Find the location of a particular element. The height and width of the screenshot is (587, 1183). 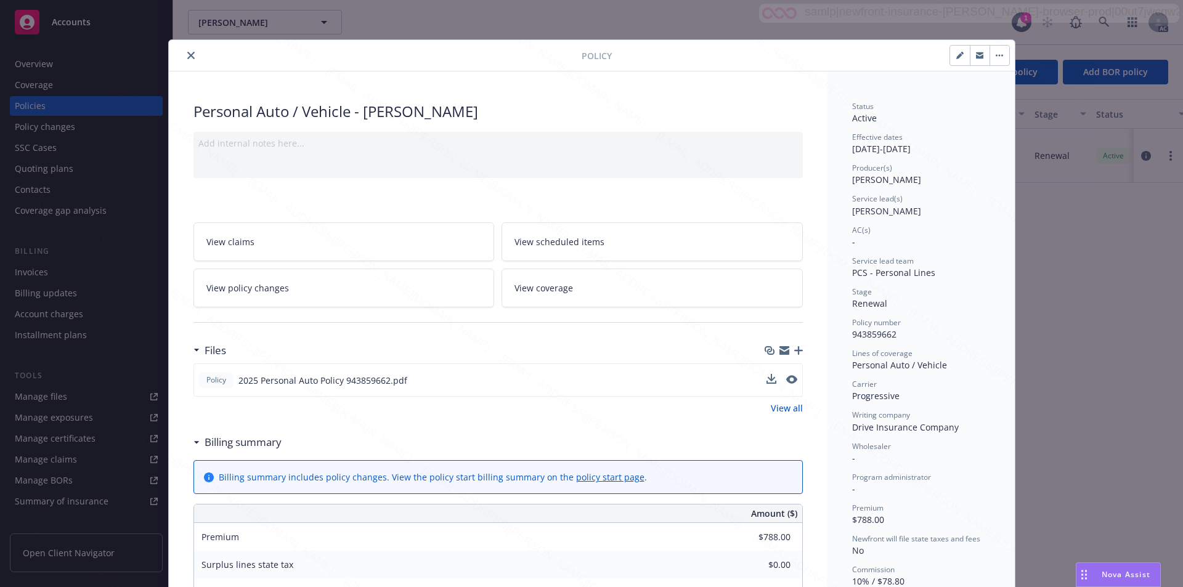

span: 10% / $78.80 is located at coordinates (878, 581).